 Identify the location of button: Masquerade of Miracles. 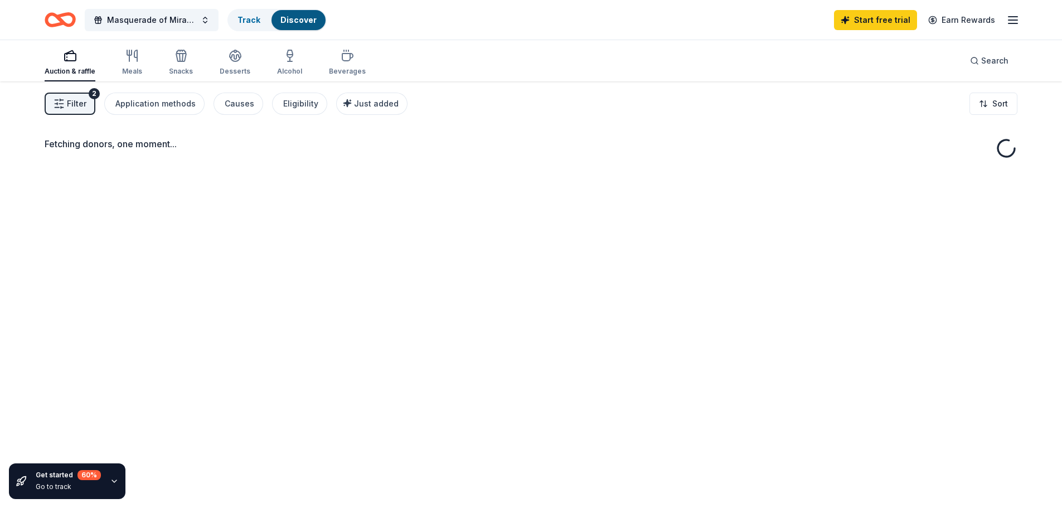
(152, 20).